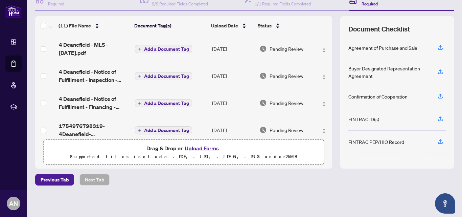  What do you see at coordinates (378, 96) in the screenshot?
I see `div: Confirmation of Cooperation` at bounding box center [378, 96].